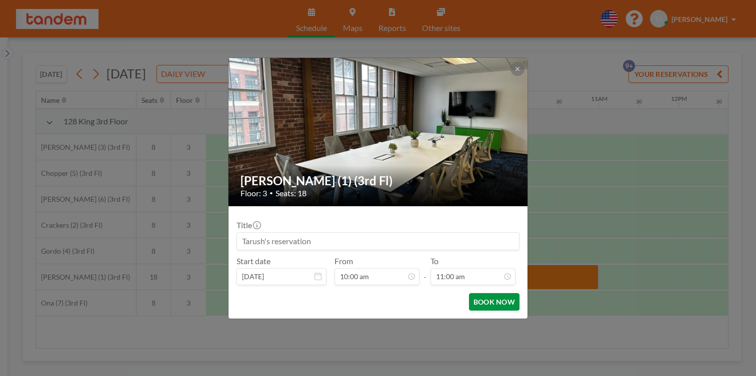  I want to click on span: Seats: 18, so click(291, 193).